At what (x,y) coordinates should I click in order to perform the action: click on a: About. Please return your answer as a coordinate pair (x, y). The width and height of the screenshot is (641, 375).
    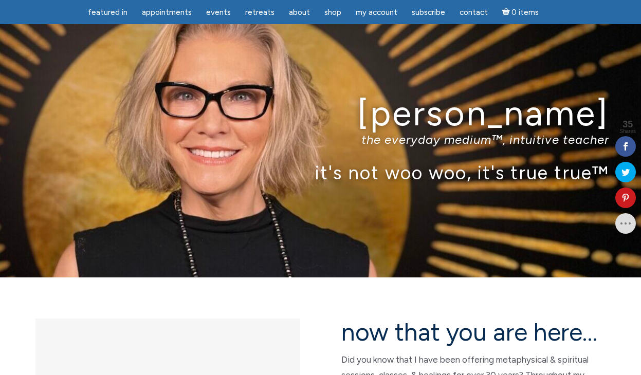
    Looking at the image, I should click on (299, 12).